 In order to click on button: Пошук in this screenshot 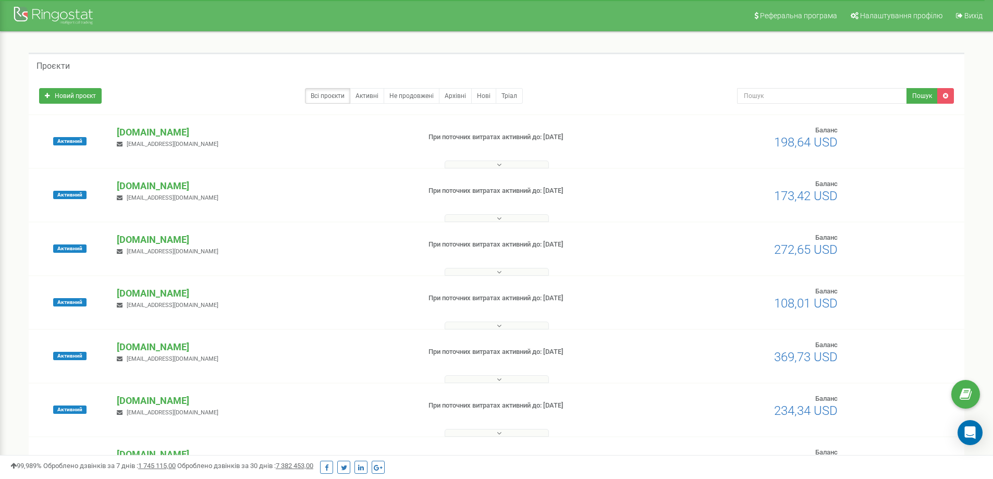, I will do `click(922, 96)`.